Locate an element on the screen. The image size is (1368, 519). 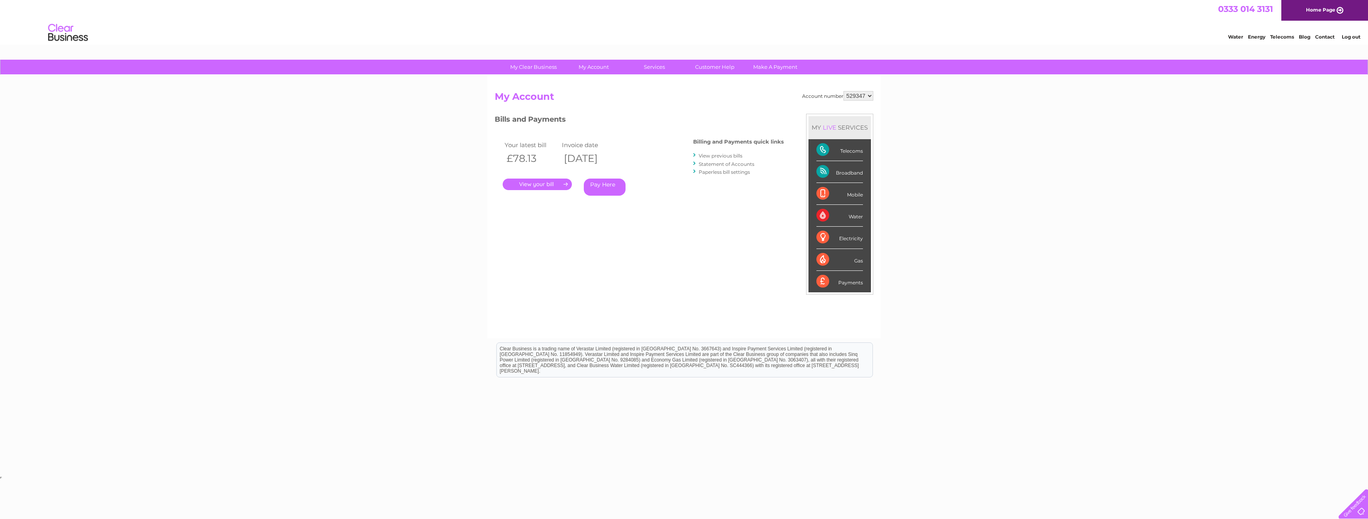
div: LIVE is located at coordinates (830, 127).